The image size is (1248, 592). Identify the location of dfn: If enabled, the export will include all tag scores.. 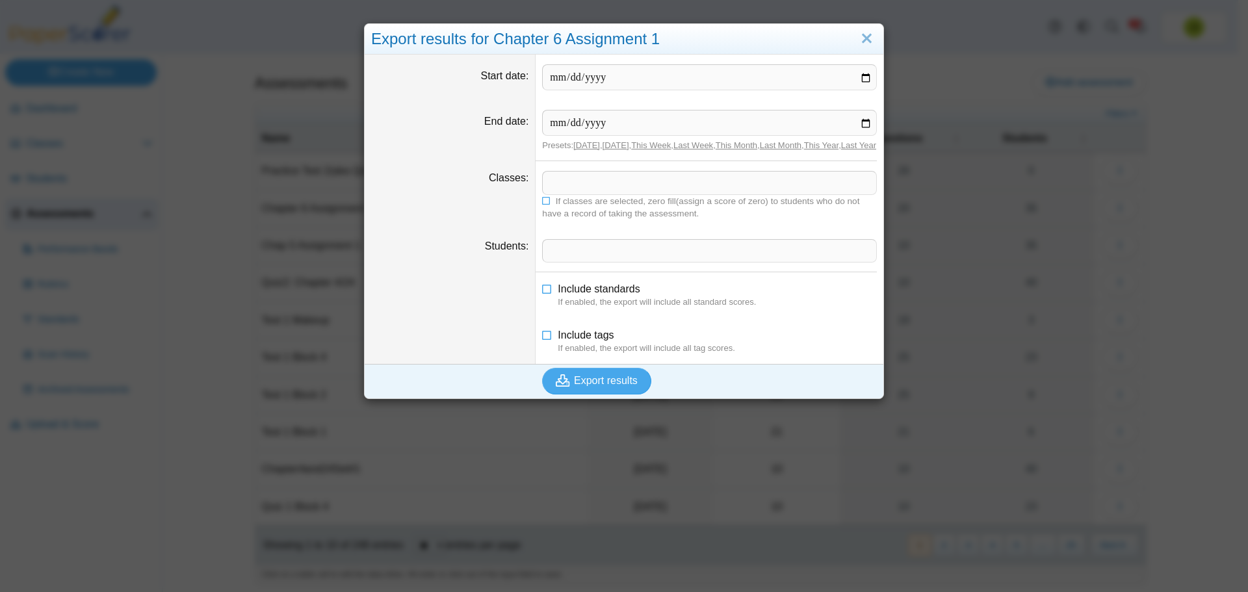
(717, 349).